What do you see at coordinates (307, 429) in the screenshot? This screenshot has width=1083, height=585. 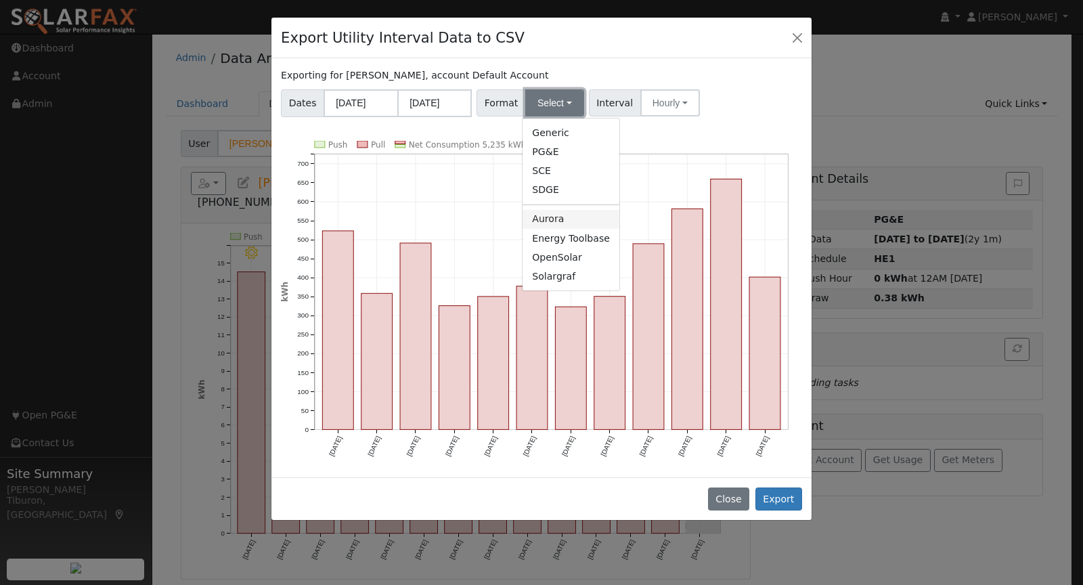 I see `text: 0` at bounding box center [307, 429].